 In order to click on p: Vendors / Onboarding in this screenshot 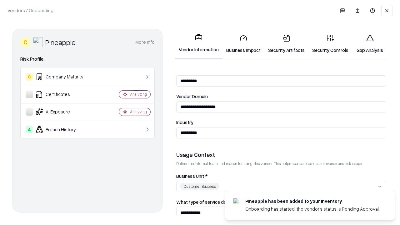, I will do `click(30, 10)`.